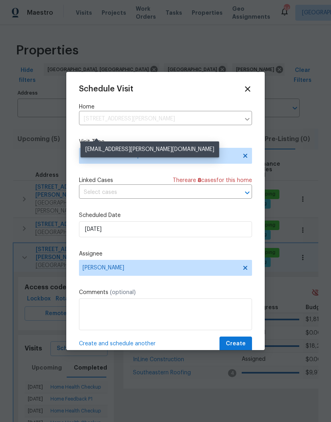 This screenshot has height=422, width=331. Describe the element at coordinates (166, 215) in the screenshot. I see `label: Scheduled Date` at that location.